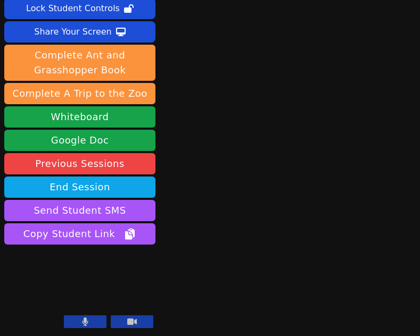 The image size is (420, 336). Describe the element at coordinates (80, 94) in the screenshot. I see `button: Complete A Trip to the Zoo` at that location.